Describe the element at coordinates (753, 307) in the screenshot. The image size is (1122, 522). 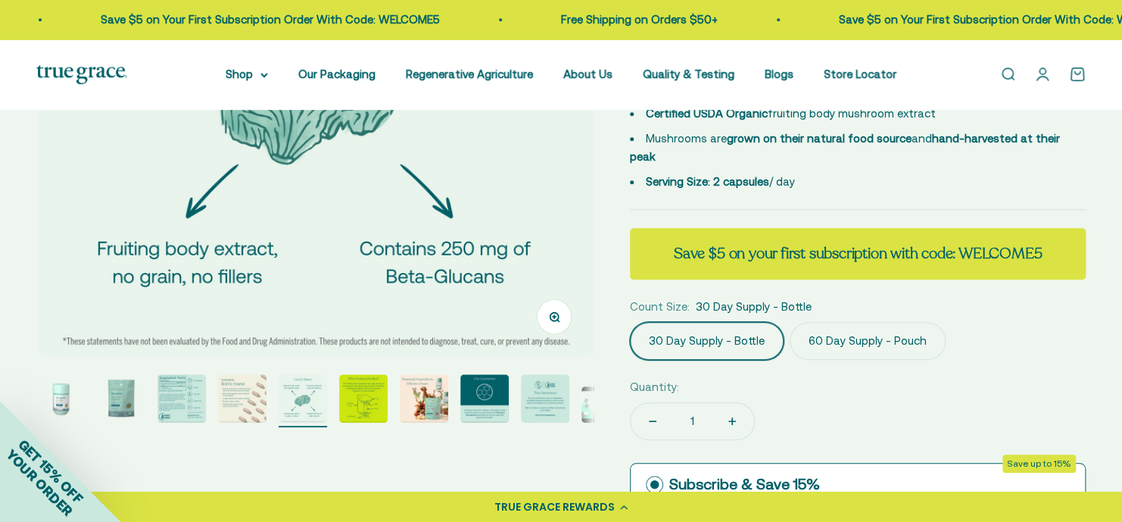
I see `span: 30 Day Supply - Bottle` at that location.